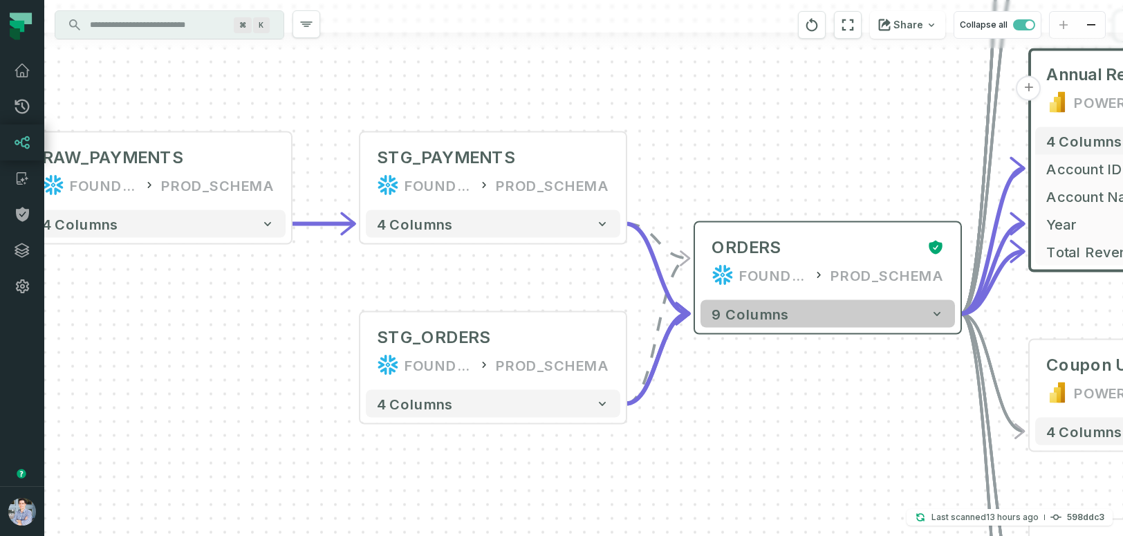 Image resolution: width=1123 pixels, height=536 pixels. What do you see at coordinates (21, 474) in the screenshot?
I see `div: Tooltip anchor` at bounding box center [21, 474].